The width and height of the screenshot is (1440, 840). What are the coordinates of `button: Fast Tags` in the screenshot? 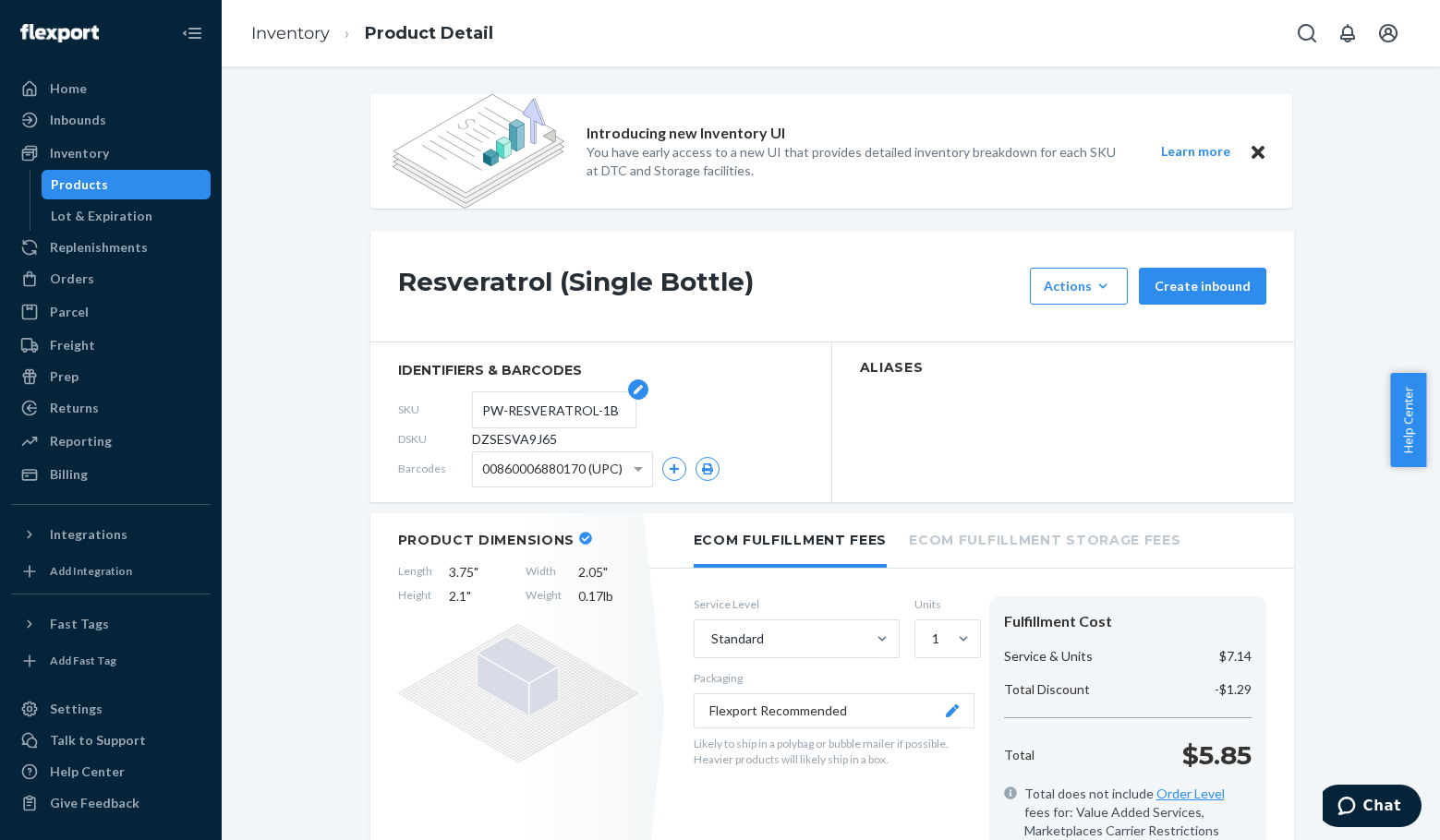 It's located at (111, 624).